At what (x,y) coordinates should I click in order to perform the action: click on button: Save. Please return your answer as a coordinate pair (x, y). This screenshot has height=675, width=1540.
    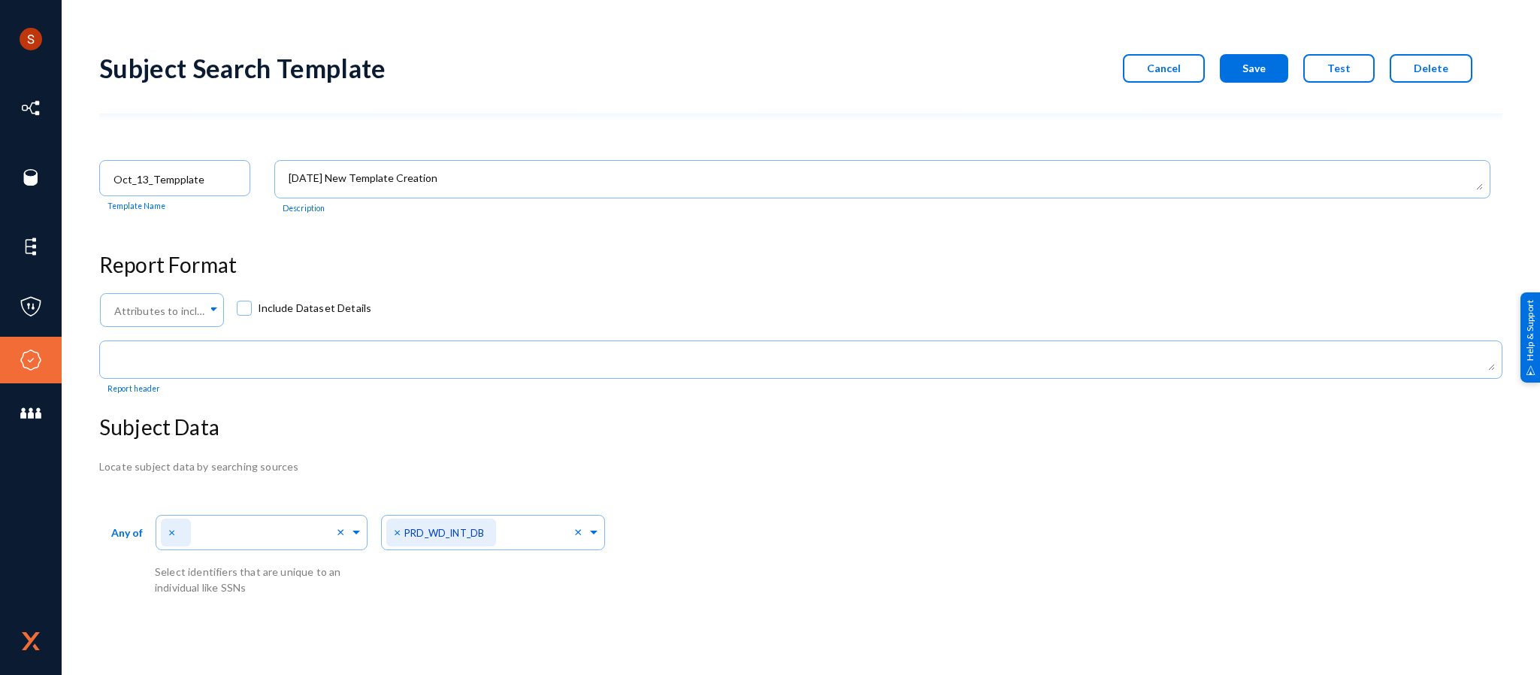
    Looking at the image, I should click on (1254, 68).